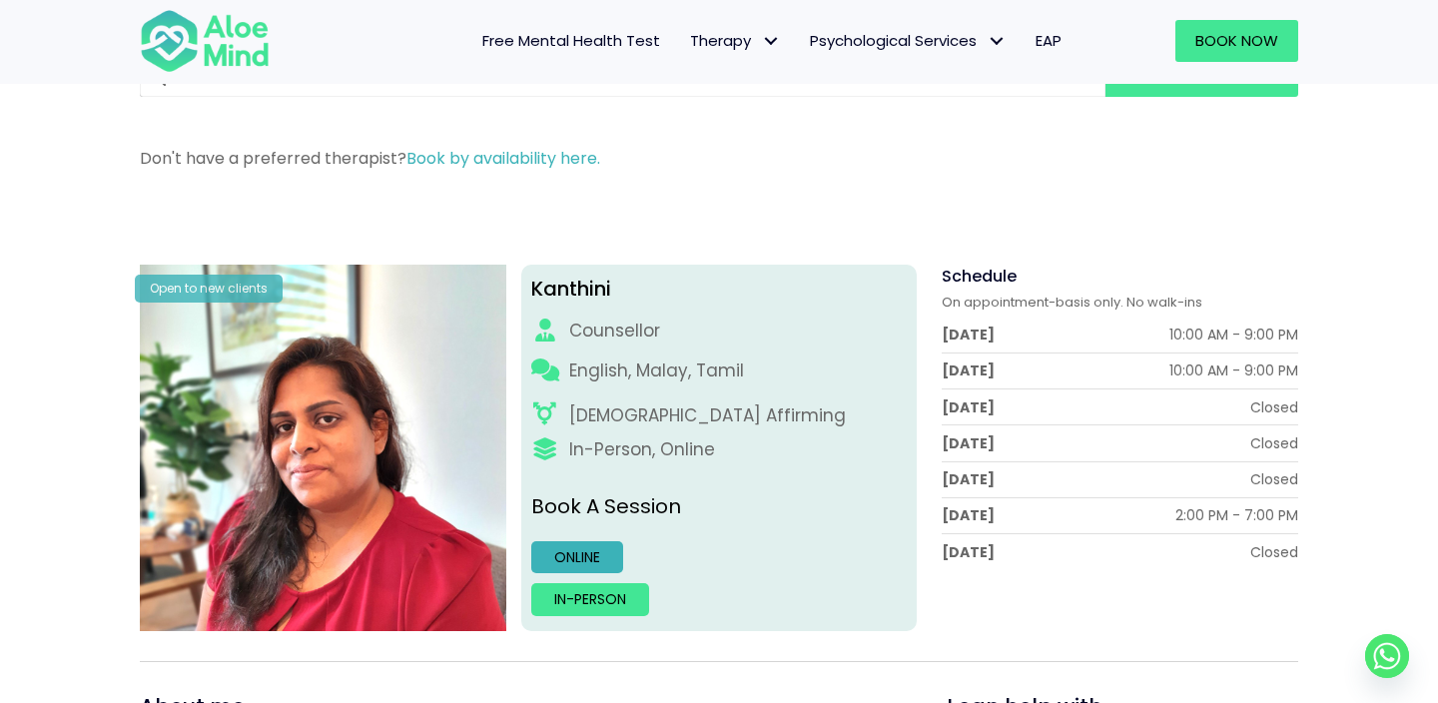 This screenshot has height=703, width=1438. Describe the element at coordinates (719, 158) in the screenshot. I see `p: Don't have a preferred therapist?` at that location.